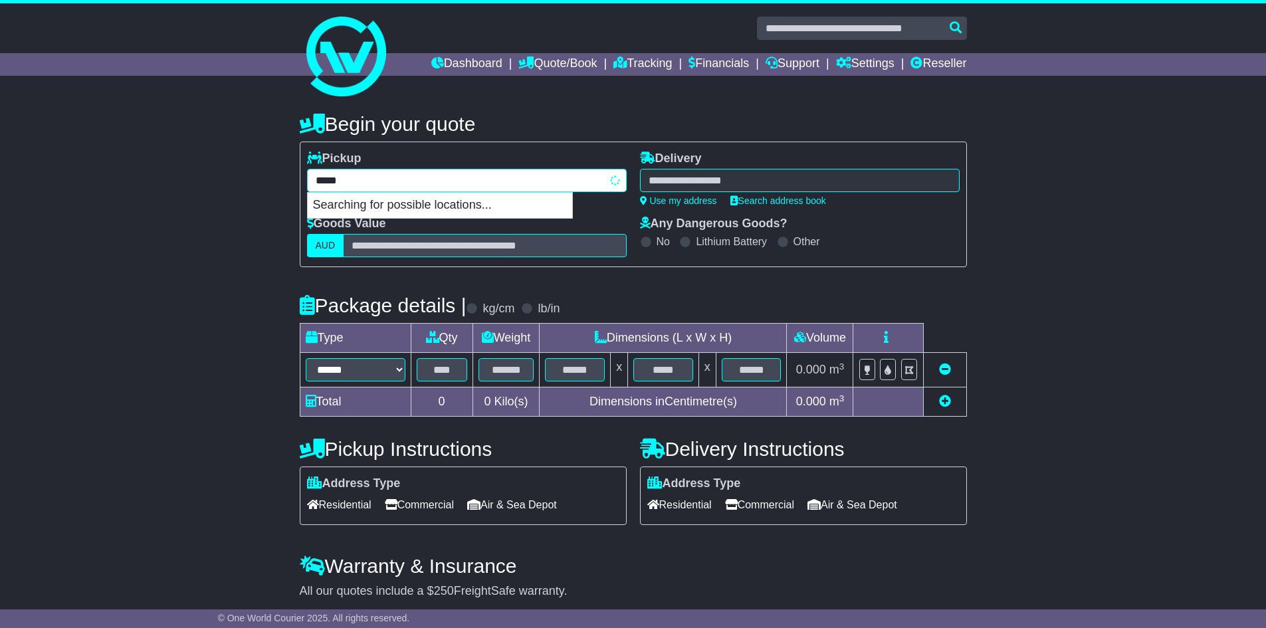 The image size is (1266, 628). I want to click on span: © One World Courier 2025. All rights reserved., so click(314, 618).